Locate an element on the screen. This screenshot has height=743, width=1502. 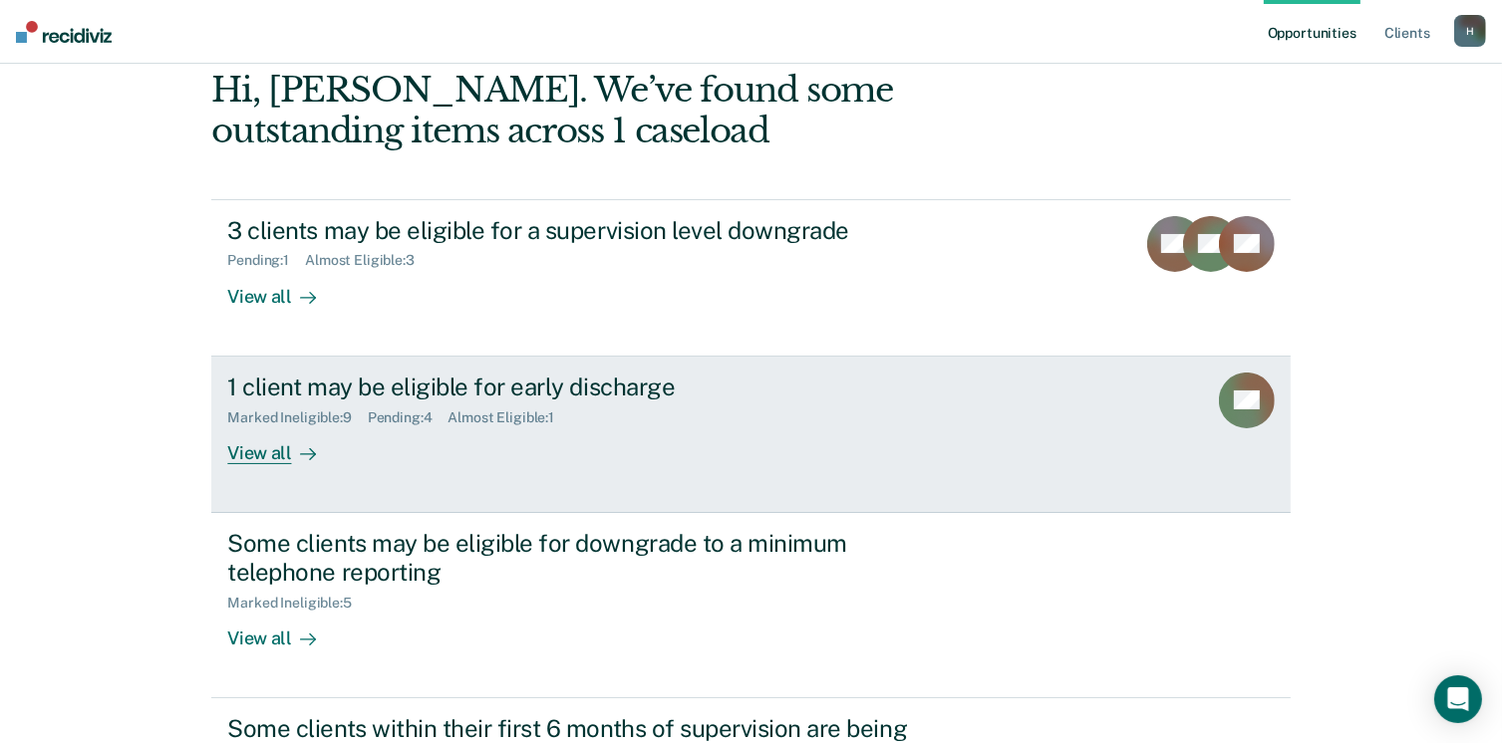
img: Recidiviz is located at coordinates (64, 32).